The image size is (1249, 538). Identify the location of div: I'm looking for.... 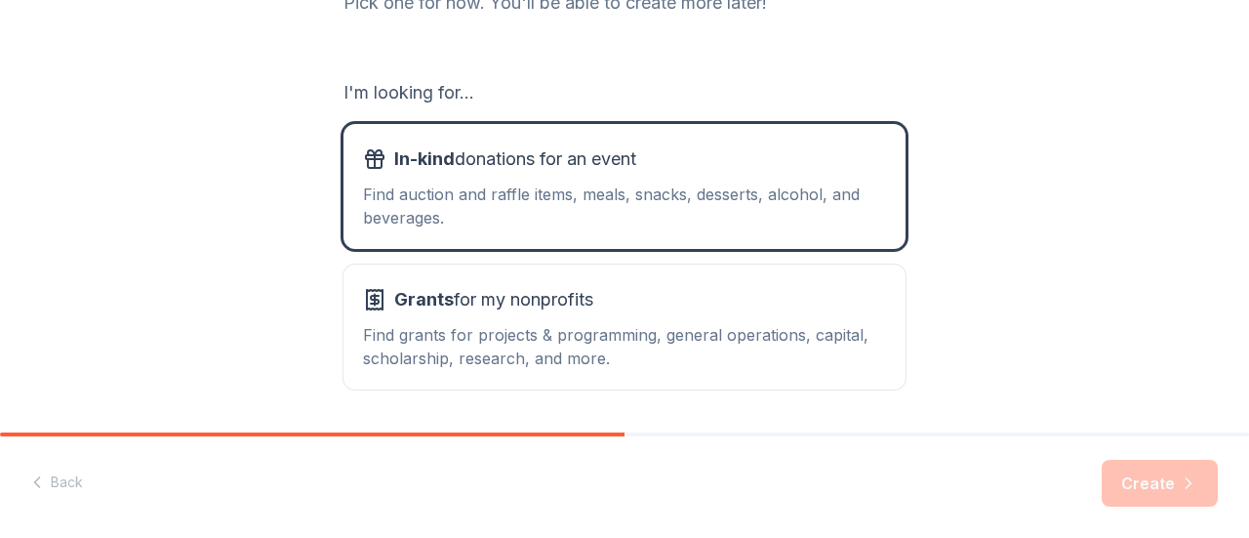
(625, 93).